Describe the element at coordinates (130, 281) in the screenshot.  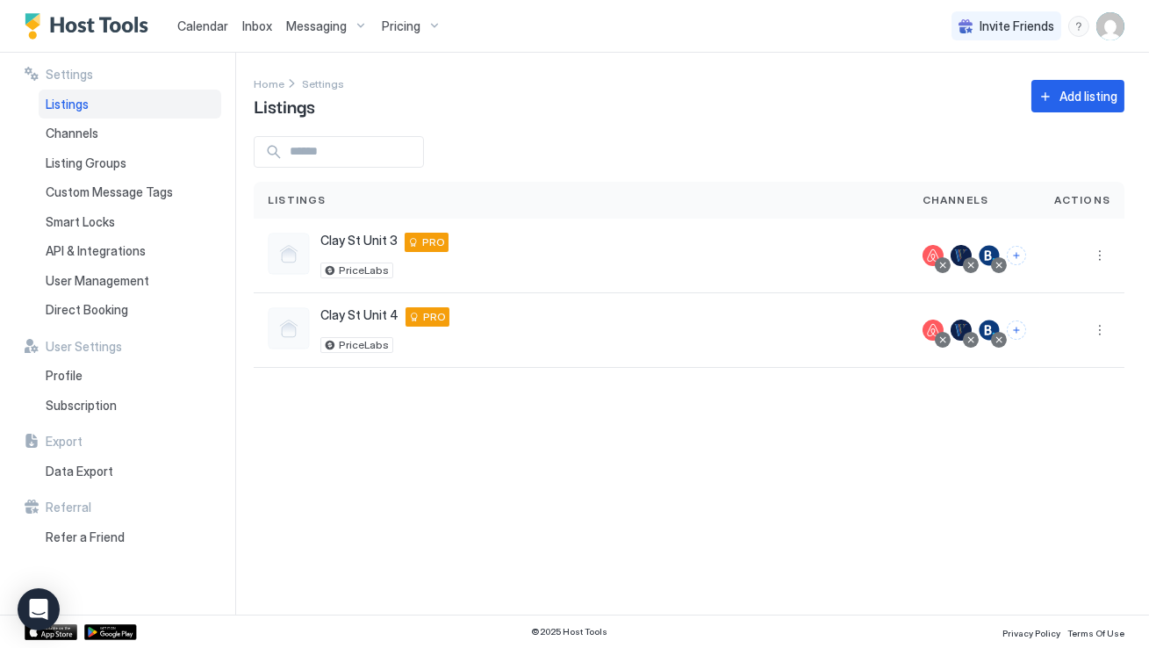
I see `a: User Management` at that location.